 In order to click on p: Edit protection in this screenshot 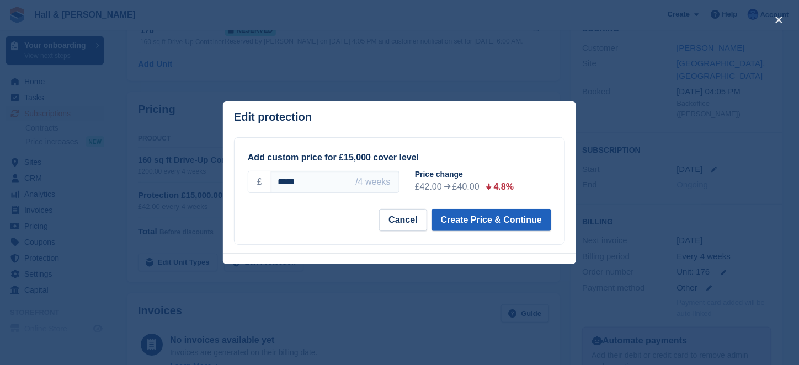, I will do `click(273, 117)`.